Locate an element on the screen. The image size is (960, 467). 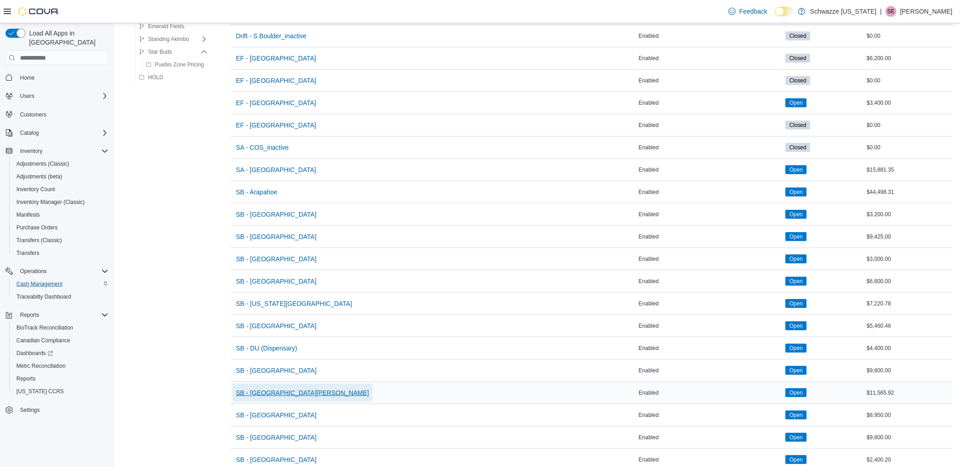
button: Manifests is located at coordinates (61, 215).